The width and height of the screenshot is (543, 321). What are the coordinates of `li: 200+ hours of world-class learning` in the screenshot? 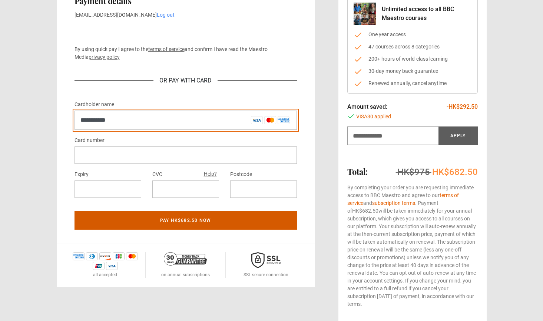 It's located at (412, 59).